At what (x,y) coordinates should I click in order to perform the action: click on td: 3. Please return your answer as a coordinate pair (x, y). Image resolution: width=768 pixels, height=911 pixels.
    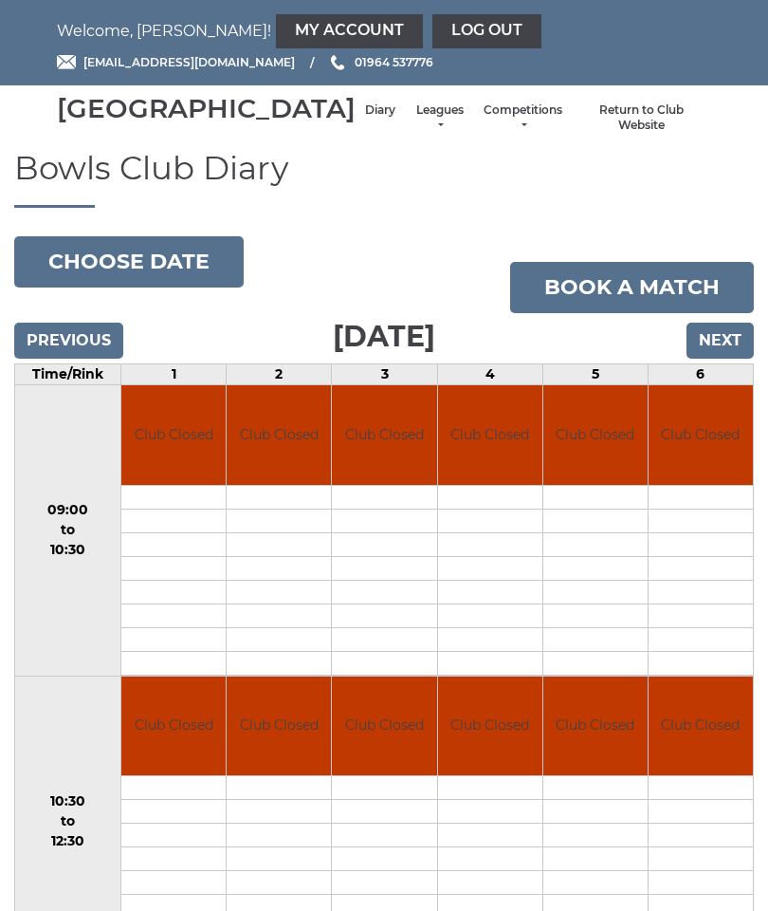
    Looking at the image, I should click on (384, 375).